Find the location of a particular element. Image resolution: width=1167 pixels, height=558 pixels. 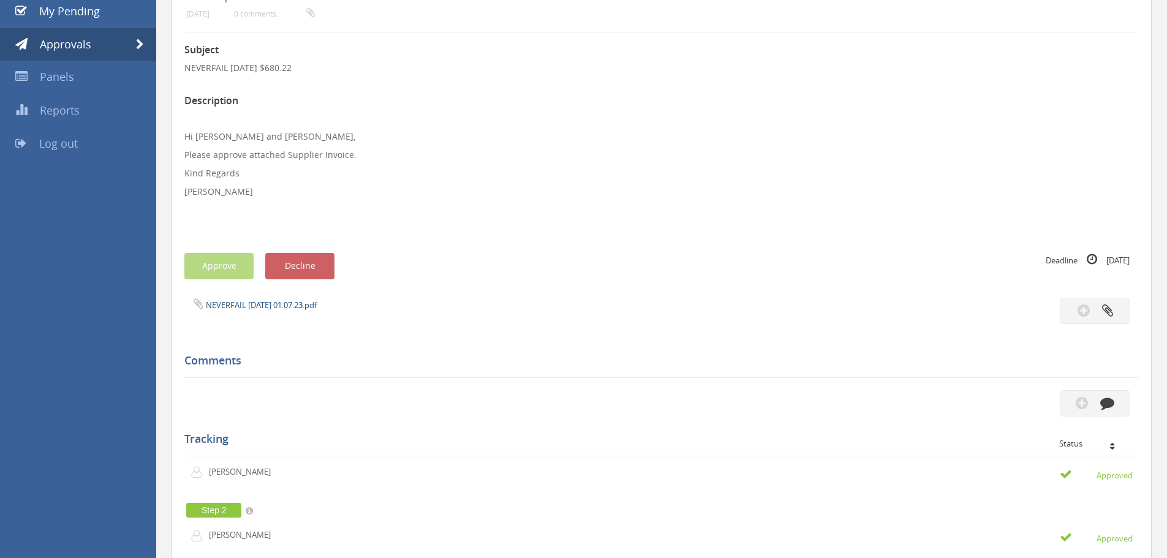

h5: Comments is located at coordinates (657, 361).